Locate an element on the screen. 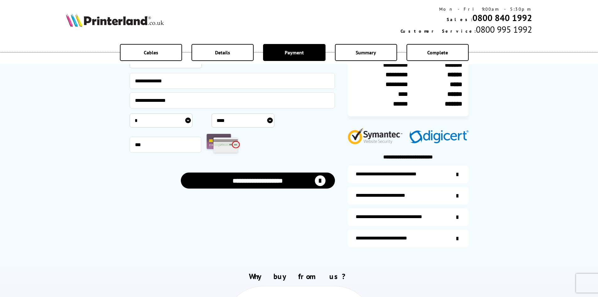 This screenshot has height=297, width=598. span: Customer Service: is located at coordinates (438, 31).